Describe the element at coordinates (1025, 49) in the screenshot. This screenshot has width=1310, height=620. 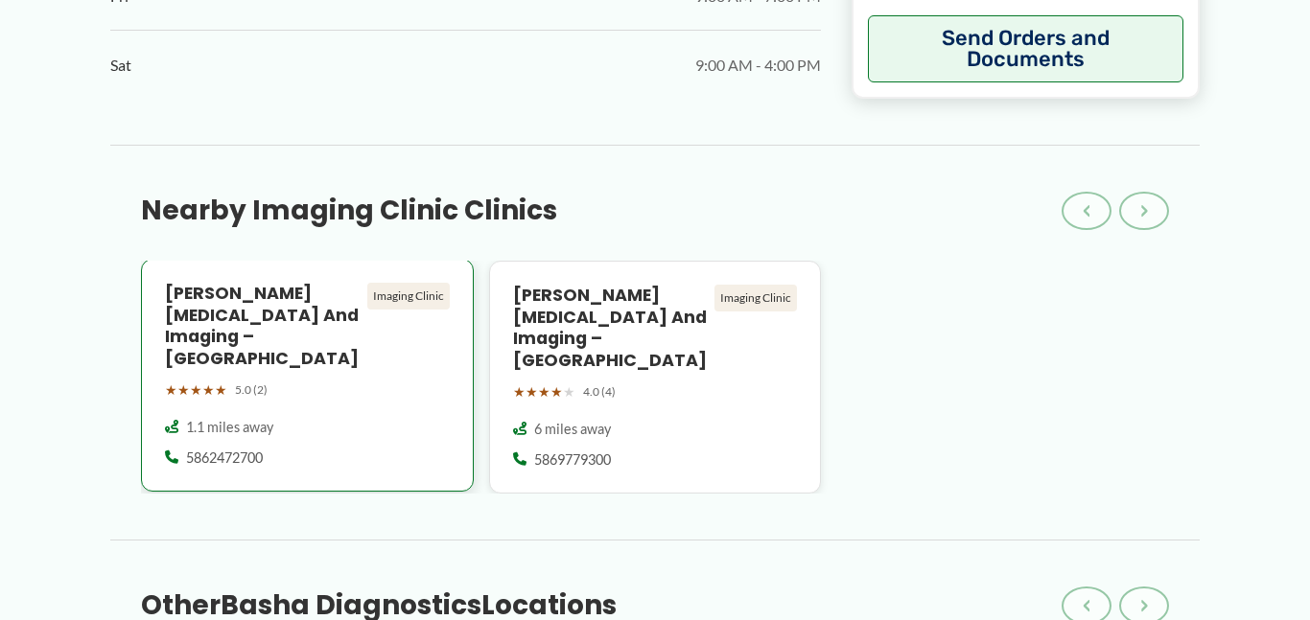
I see `button: Send Orders and Documents` at that location.